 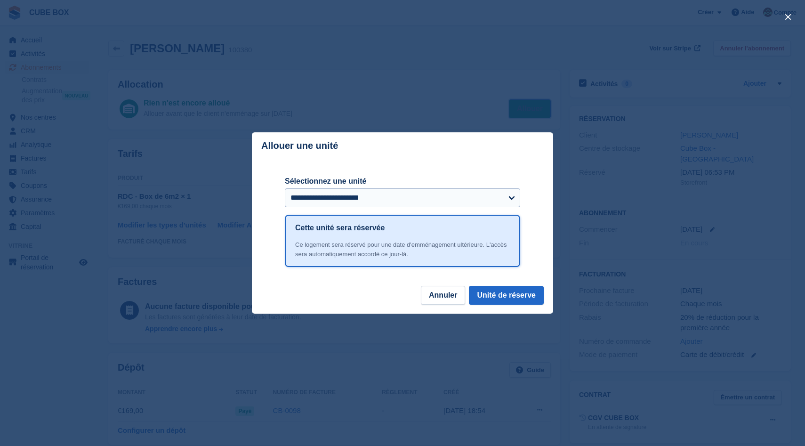 What do you see at coordinates (788, 17) in the screenshot?
I see `button: close` at bounding box center [788, 17].